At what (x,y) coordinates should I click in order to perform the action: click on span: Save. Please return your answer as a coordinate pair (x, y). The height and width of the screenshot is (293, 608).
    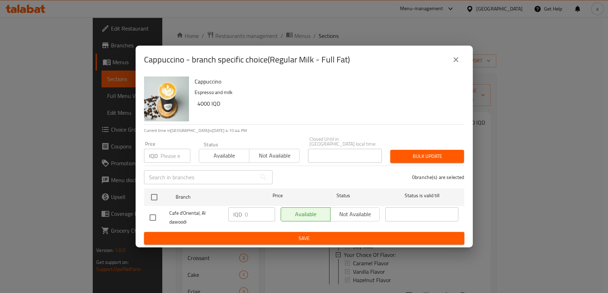
    Looking at the image, I should click on (304, 238).